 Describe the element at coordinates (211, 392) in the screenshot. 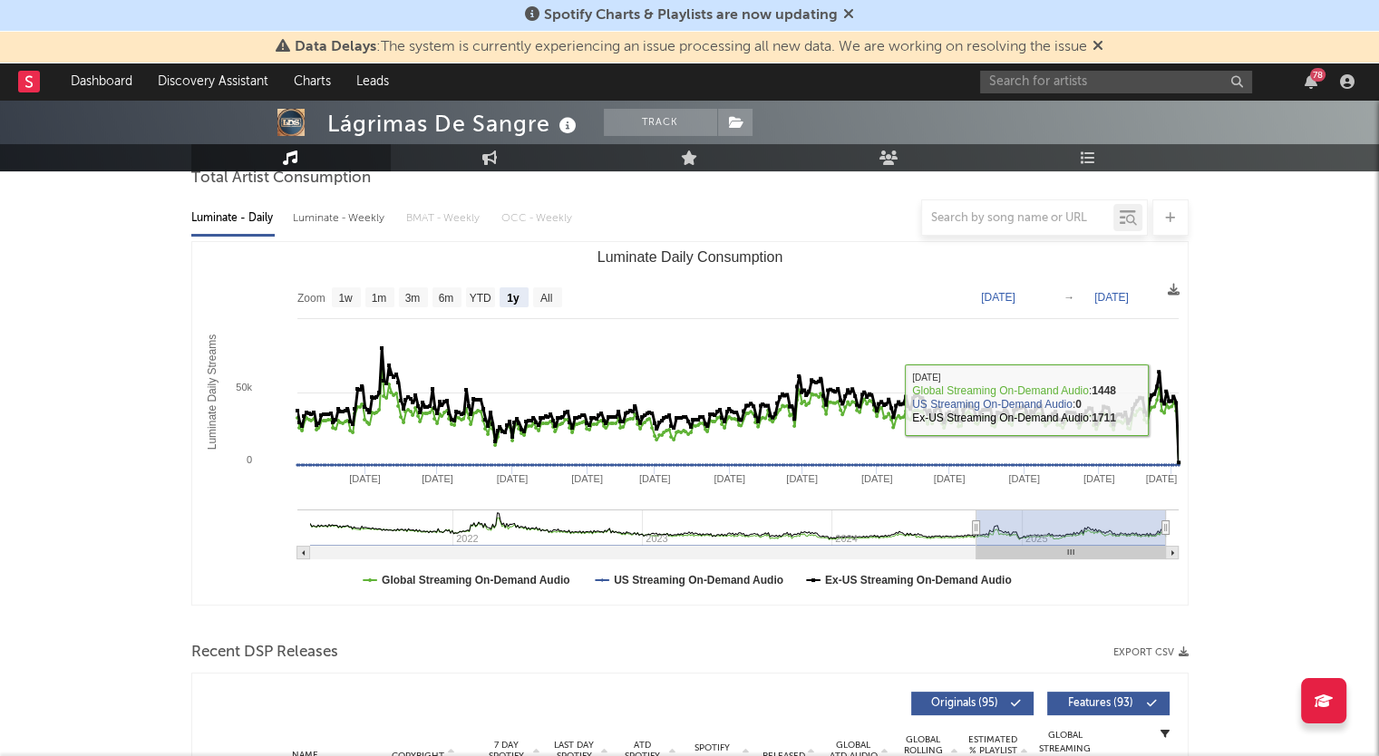

I see `text: Luminate Daily Streams` at that location.